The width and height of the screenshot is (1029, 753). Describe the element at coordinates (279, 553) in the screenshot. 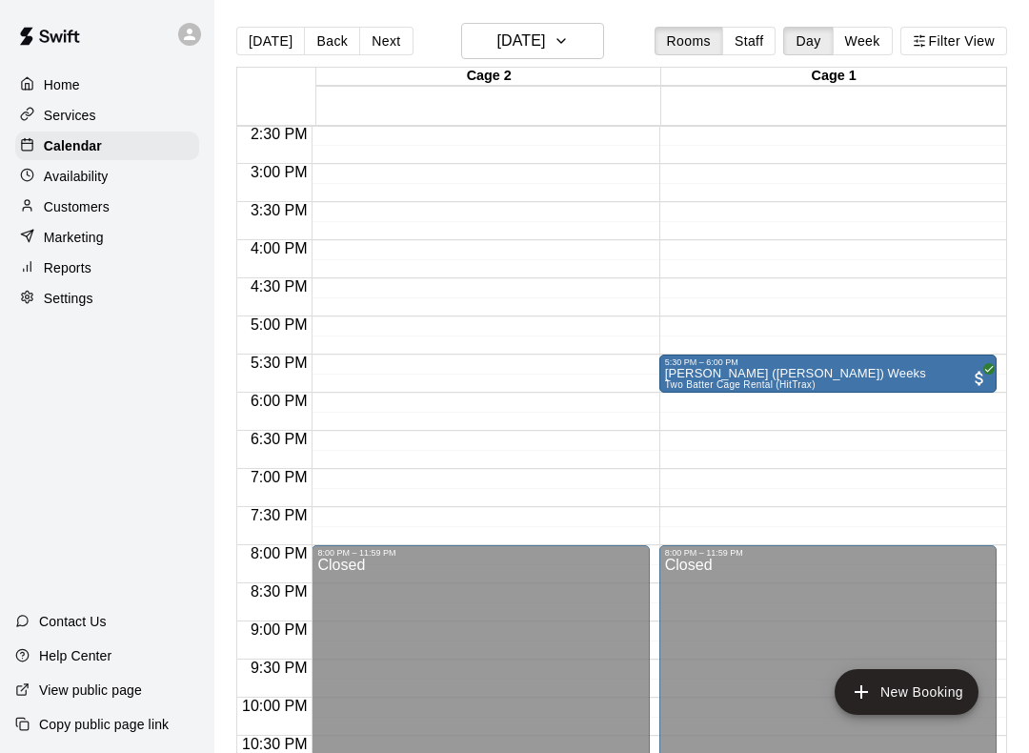

I see `span: 8:00 PM` at that location.